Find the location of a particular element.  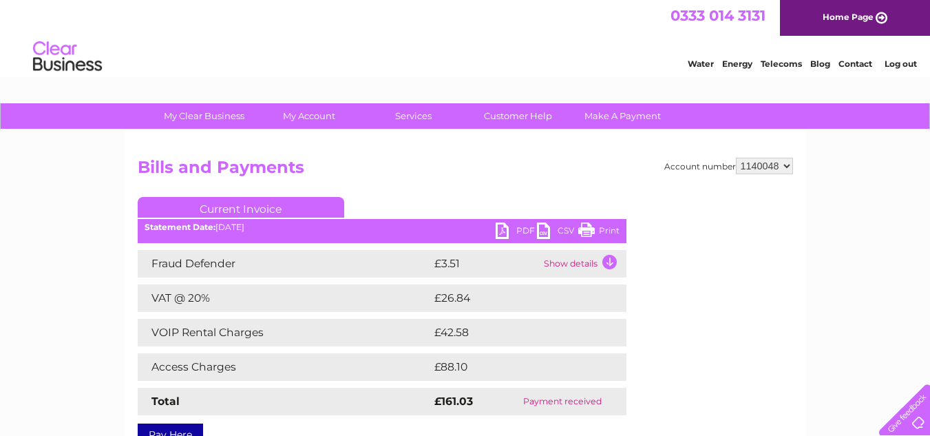

td: Fraud Defender is located at coordinates (284, 264).